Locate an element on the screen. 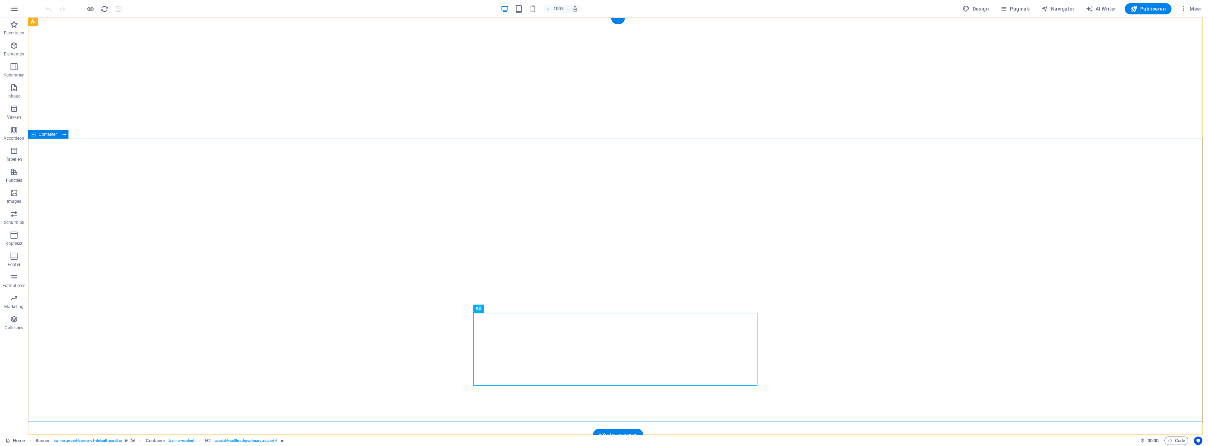 The image size is (1208, 446). a: Klik om selectie op te heffen, dubbelklik om Pagina's te open is located at coordinates (15, 441).